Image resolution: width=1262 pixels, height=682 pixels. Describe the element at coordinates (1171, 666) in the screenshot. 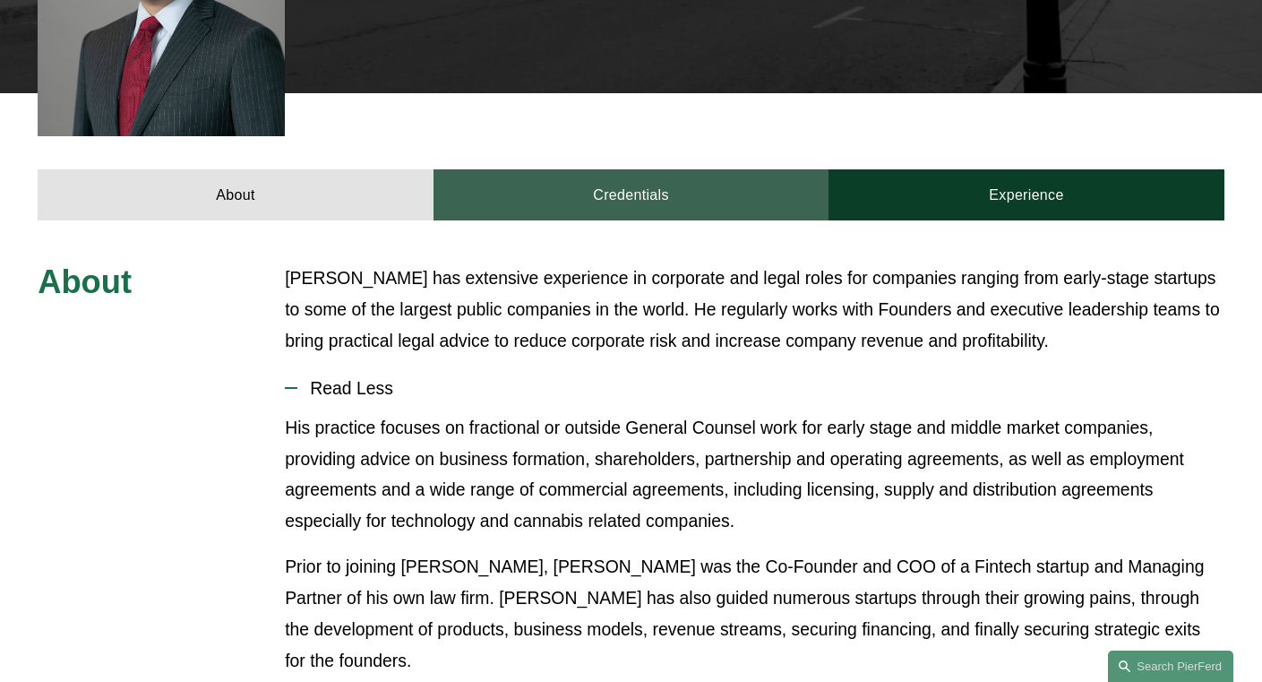

I see `a: Search this site` at that location.